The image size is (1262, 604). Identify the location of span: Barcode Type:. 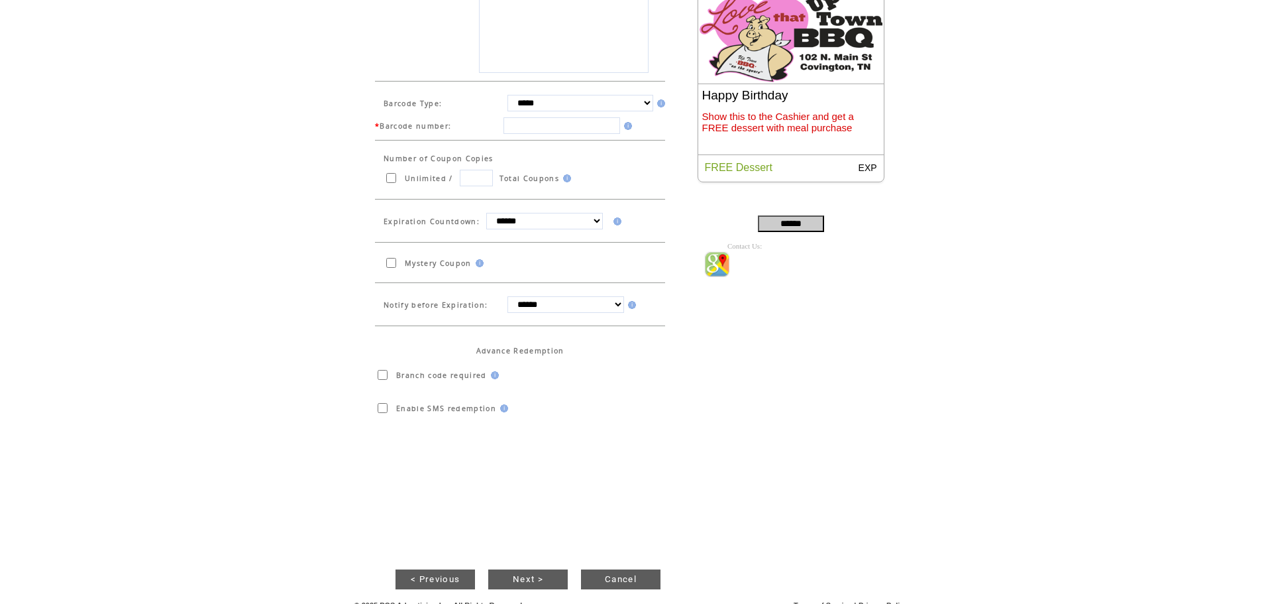
(445, 103).